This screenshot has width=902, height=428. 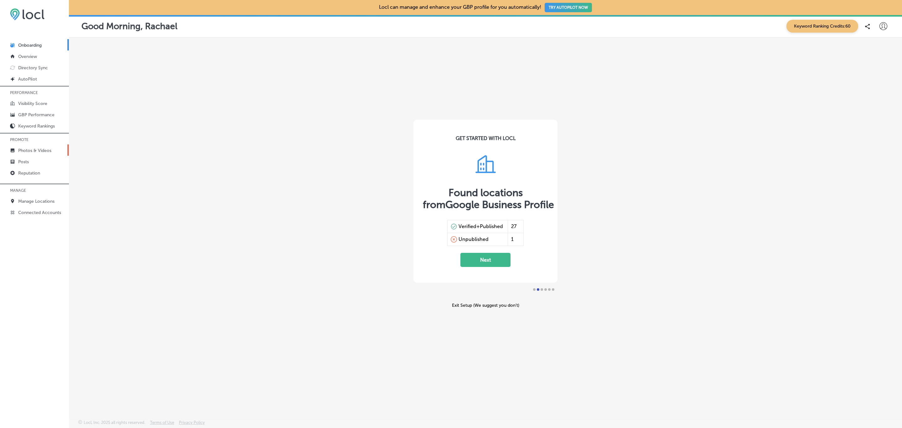 What do you see at coordinates (129, 26) in the screenshot?
I see `p: Good Morning, Rachael` at bounding box center [129, 26].